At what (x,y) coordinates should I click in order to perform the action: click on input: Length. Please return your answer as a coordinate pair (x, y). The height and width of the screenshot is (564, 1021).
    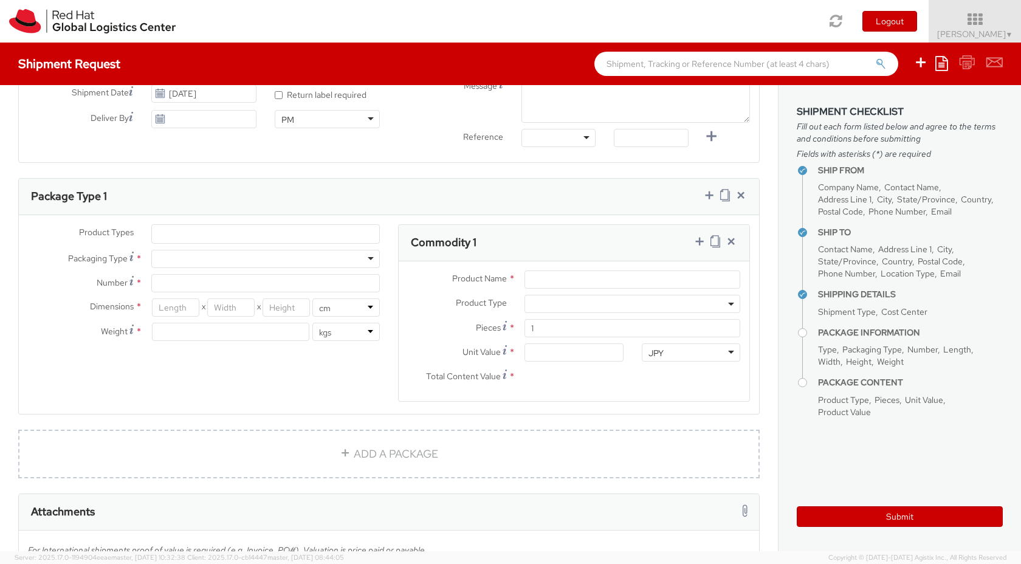
    Looking at the image, I should click on (176, 308).